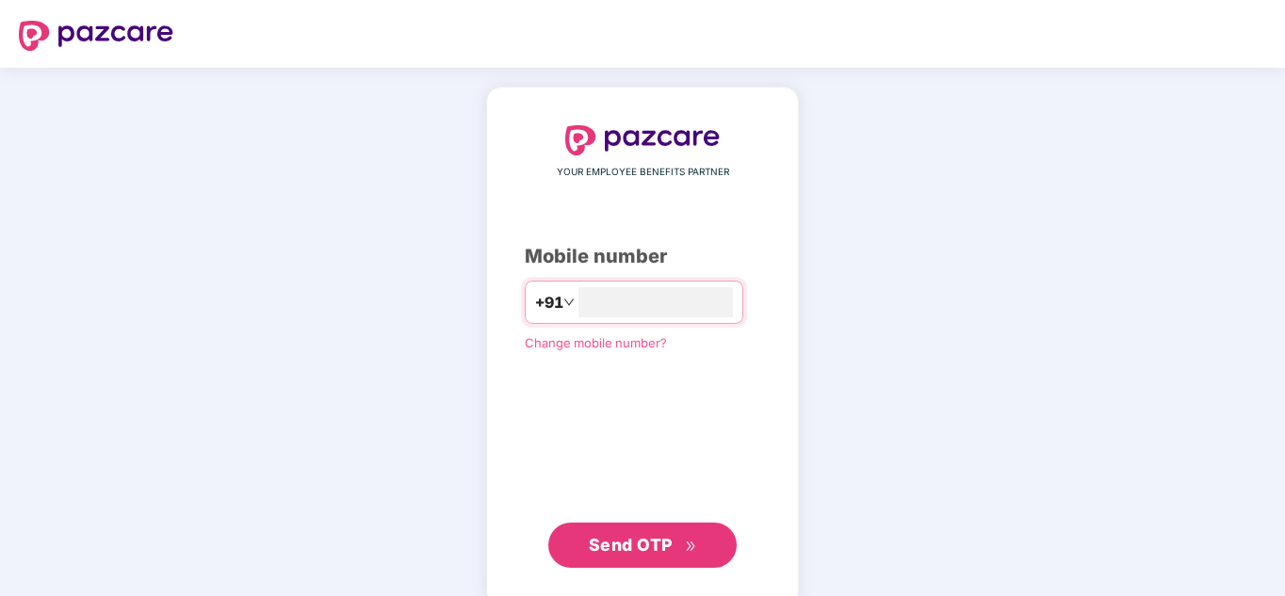  What do you see at coordinates (642, 172) in the screenshot?
I see `span: YOUR EMPLOYEE BENEFITS PARTNER` at bounding box center [642, 172].